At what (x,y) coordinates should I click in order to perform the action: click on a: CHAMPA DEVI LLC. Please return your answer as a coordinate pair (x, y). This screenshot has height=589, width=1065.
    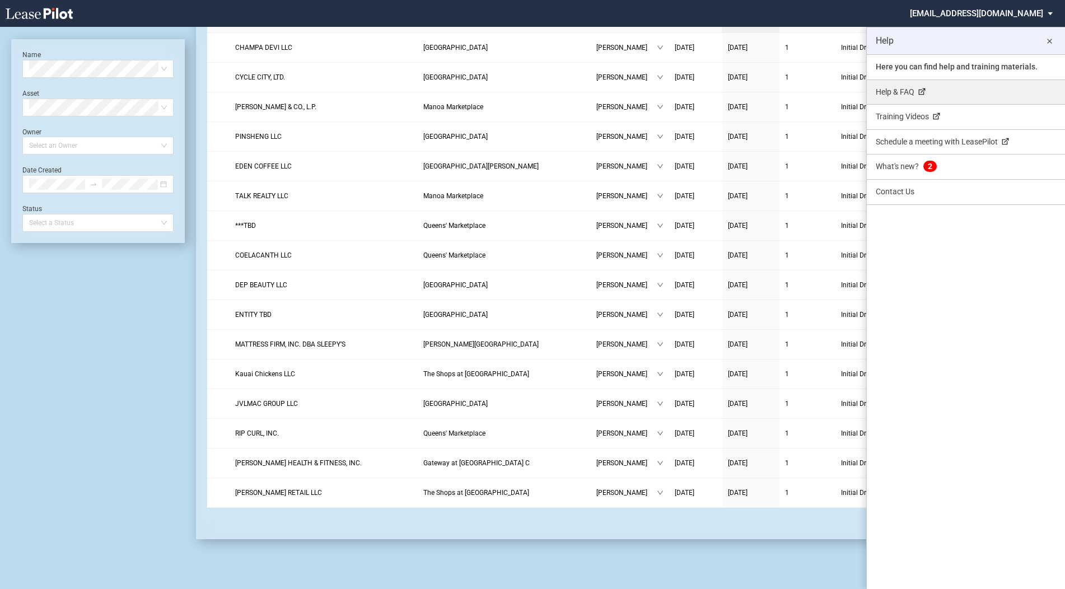
    Looking at the image, I should click on (324, 48).